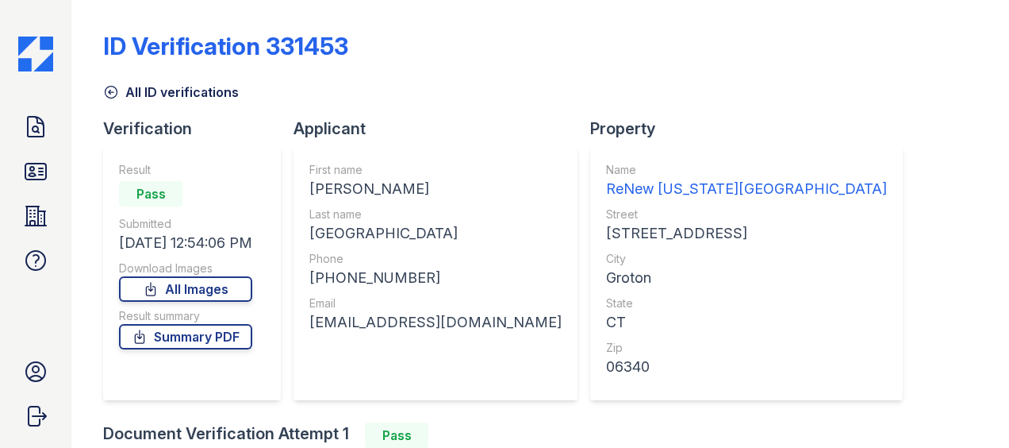 This screenshot has width=1009, height=448. Describe the element at coordinates (747, 170) in the screenshot. I see `div: Name` at that location.